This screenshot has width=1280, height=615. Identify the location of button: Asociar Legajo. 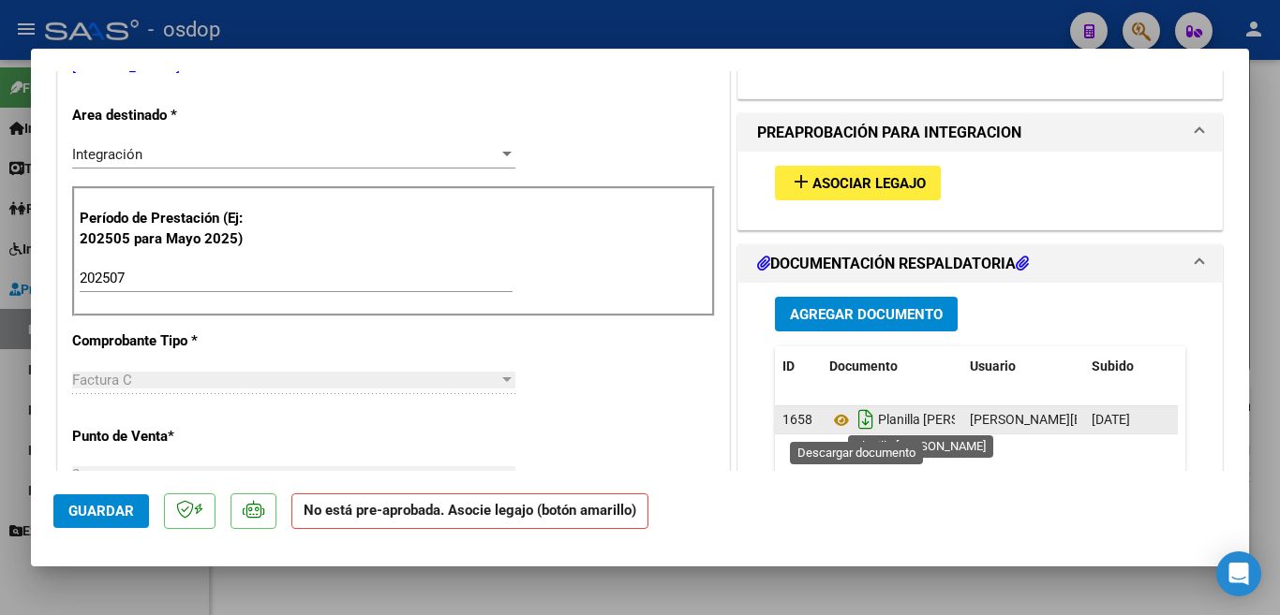
(857, 183).